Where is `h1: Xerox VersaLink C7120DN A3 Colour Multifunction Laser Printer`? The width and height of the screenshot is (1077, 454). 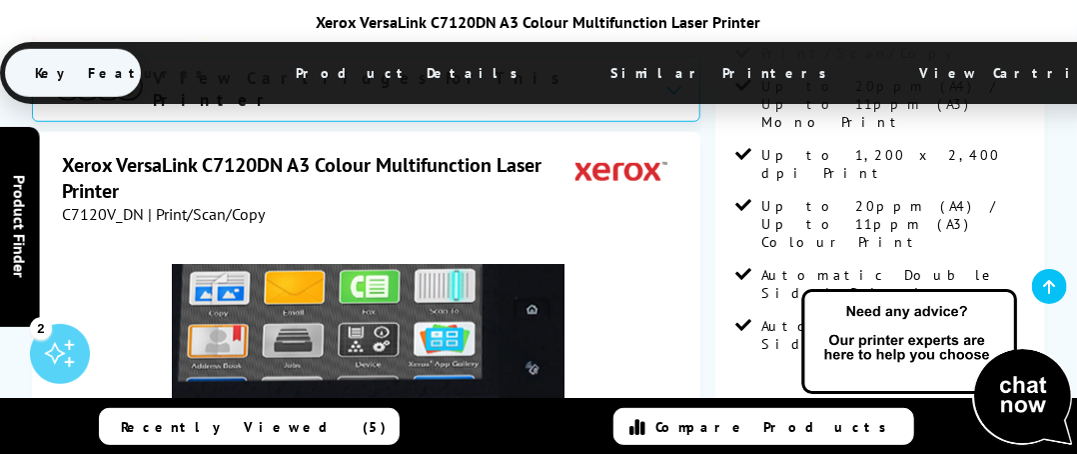 h1: Xerox VersaLink C7120DN A3 Colour Multifunction Laser Printer is located at coordinates (319, 178).